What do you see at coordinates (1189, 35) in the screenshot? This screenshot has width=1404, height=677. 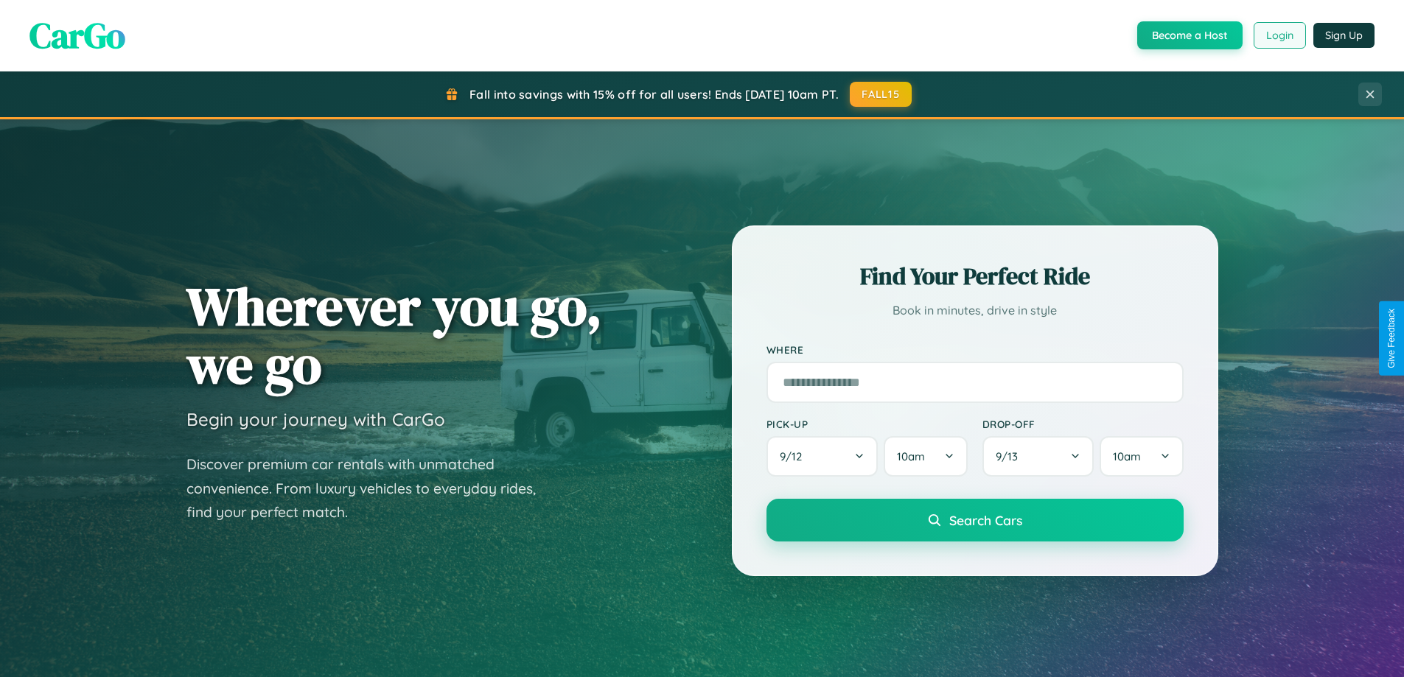 I see `button: Become a Host` at bounding box center [1189, 35].